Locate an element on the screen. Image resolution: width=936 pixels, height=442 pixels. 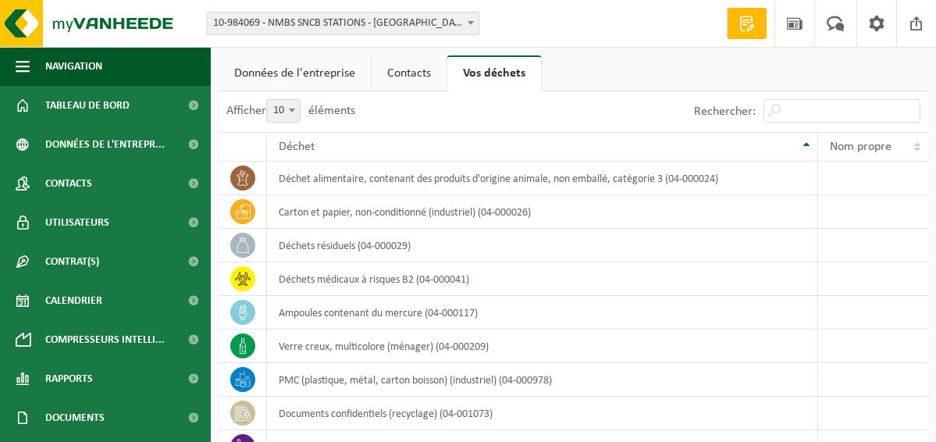
label: Rechercher: is located at coordinates (725, 112).